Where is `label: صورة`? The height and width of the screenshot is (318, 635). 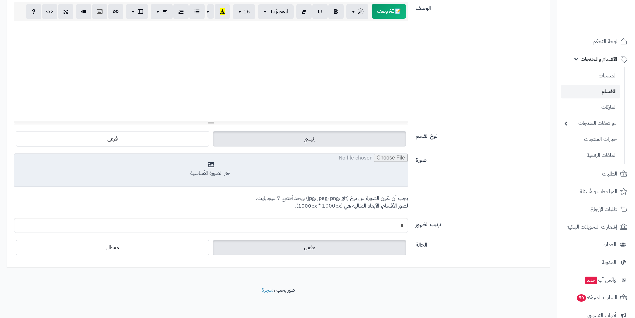
label: صورة is located at coordinates (481, 159).